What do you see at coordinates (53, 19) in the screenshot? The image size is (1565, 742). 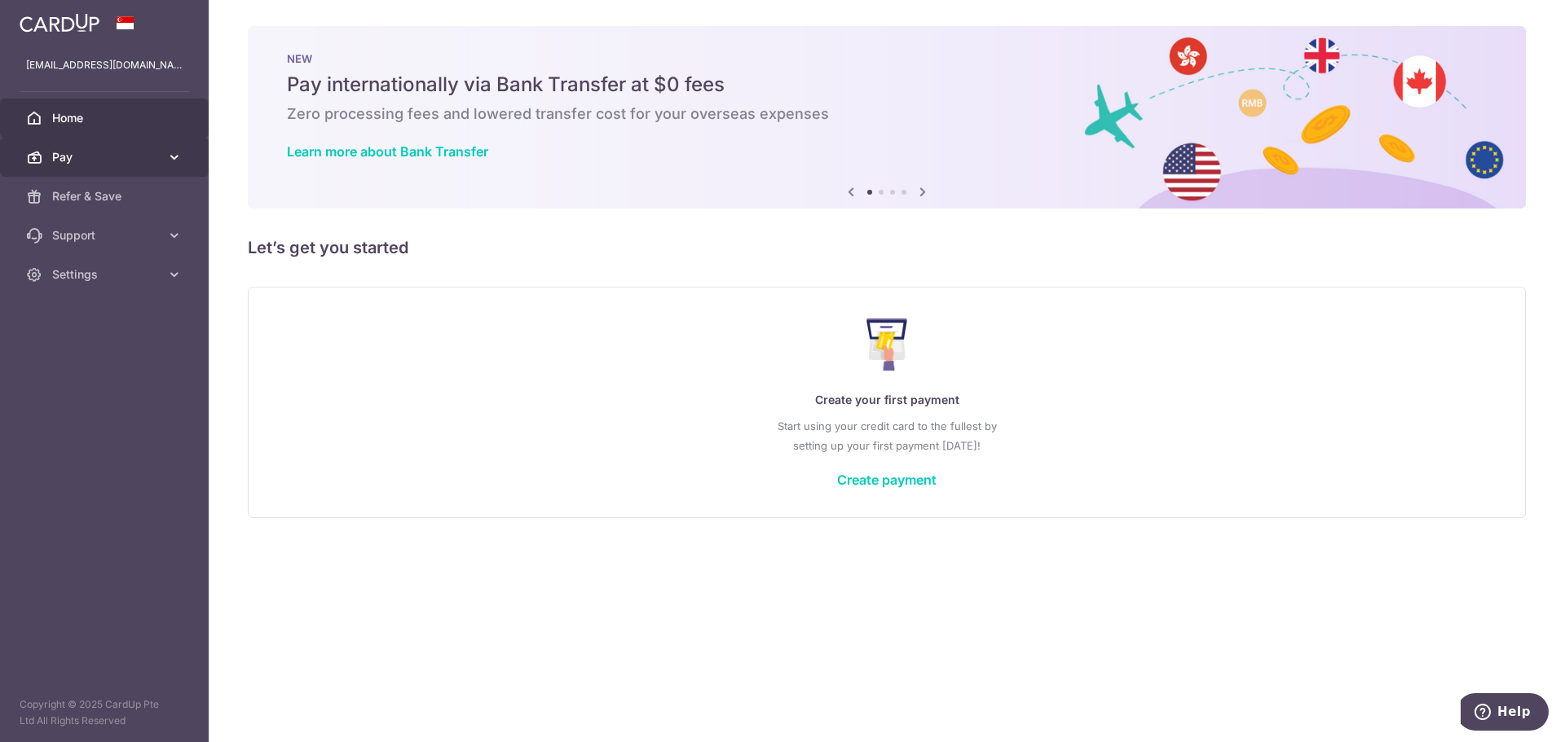 I see `span: Help` at bounding box center [53, 19].